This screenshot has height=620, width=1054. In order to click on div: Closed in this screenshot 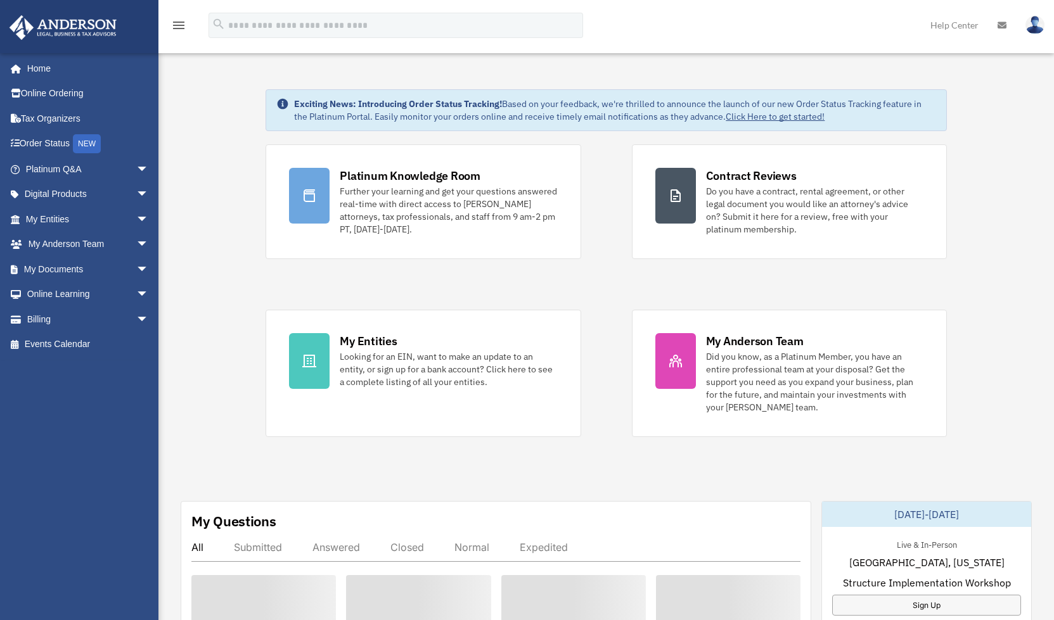, I will do `click(407, 548)`.